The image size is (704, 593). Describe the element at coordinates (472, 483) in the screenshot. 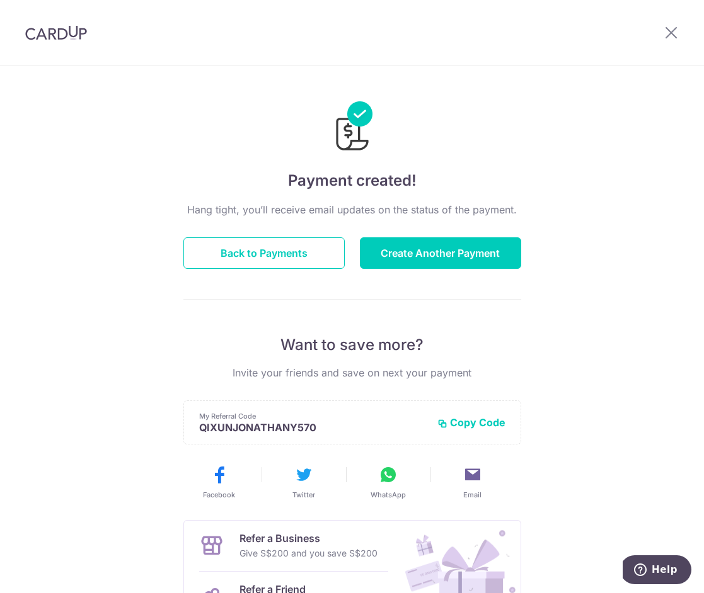

I see `button: Email` at that location.